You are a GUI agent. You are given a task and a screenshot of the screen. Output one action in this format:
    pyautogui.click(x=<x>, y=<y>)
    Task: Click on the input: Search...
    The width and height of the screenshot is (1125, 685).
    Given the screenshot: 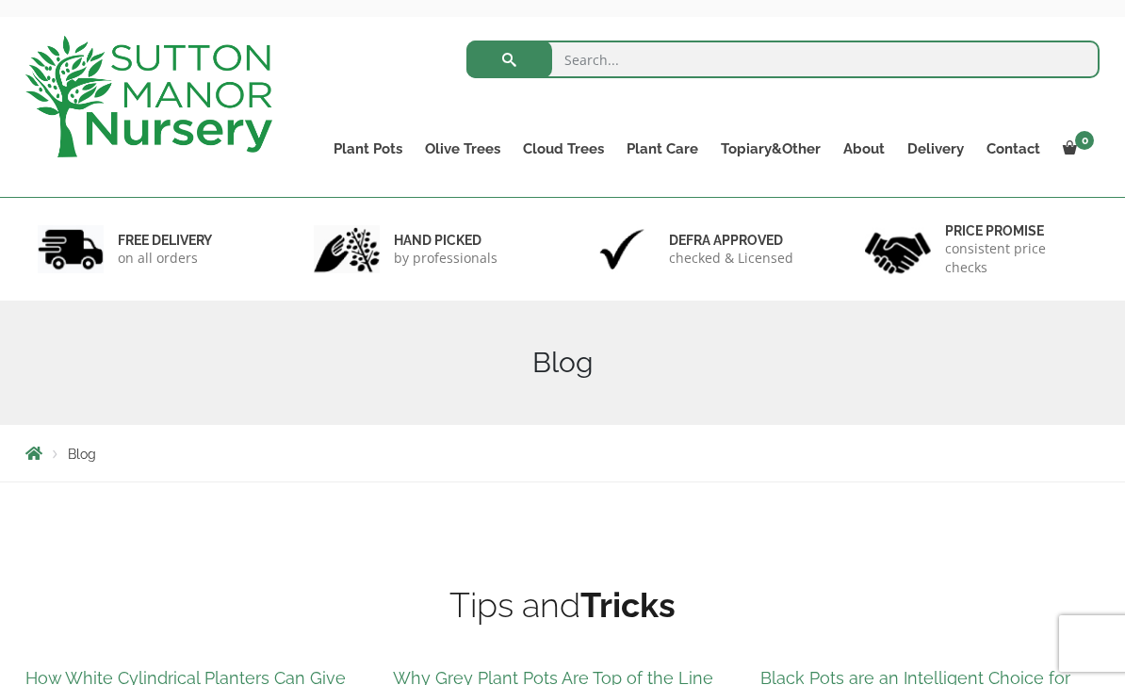 What is the action you would take?
    pyautogui.click(x=783, y=59)
    